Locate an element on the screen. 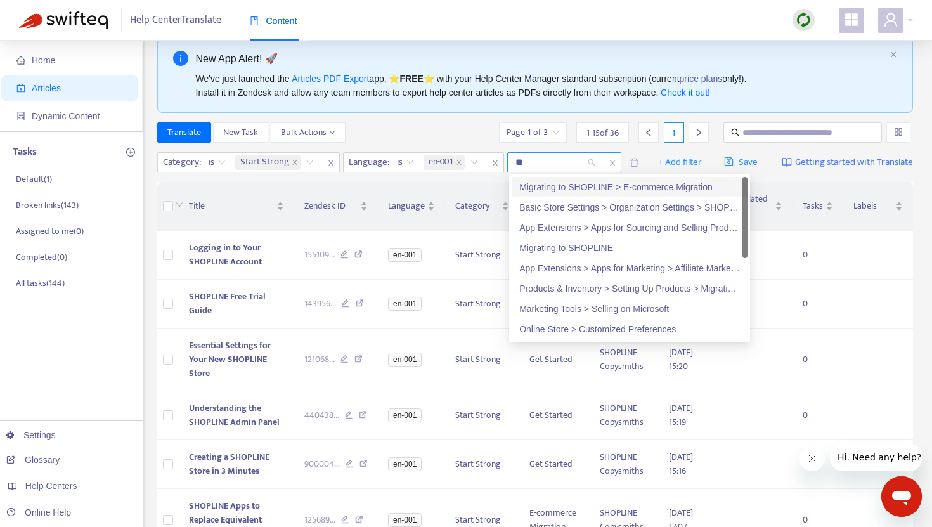 This screenshot has height=527, width=932. span: Logging in to Your SHOPLINE Account is located at coordinates (225, 254).